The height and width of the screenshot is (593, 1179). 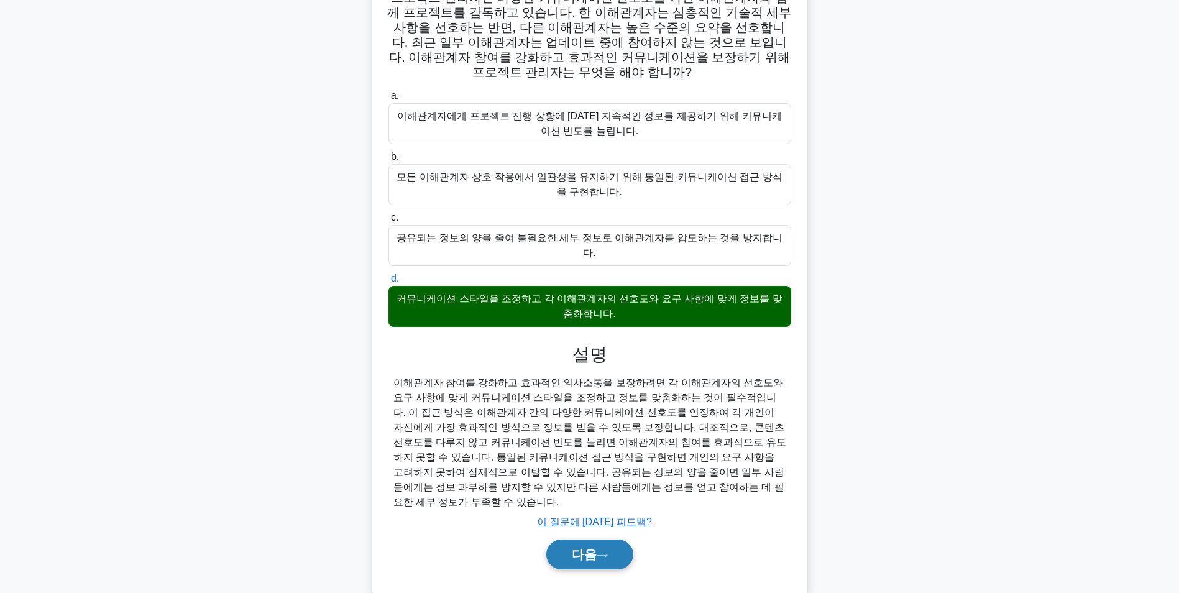 What do you see at coordinates (590, 185) in the screenshot?
I see `div: 모든 이해관계자 상호 작용에서 일관성을 유지하기 위해 통일된 커뮤니케이션 접근 방식을 구현합니다.` at bounding box center [590, 185].